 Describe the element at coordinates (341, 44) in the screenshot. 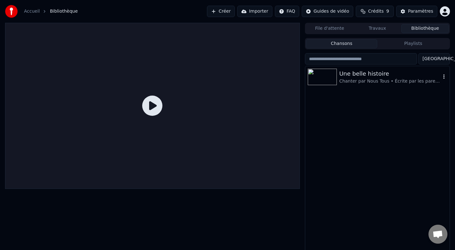

I see `button: Chansons` at that location.